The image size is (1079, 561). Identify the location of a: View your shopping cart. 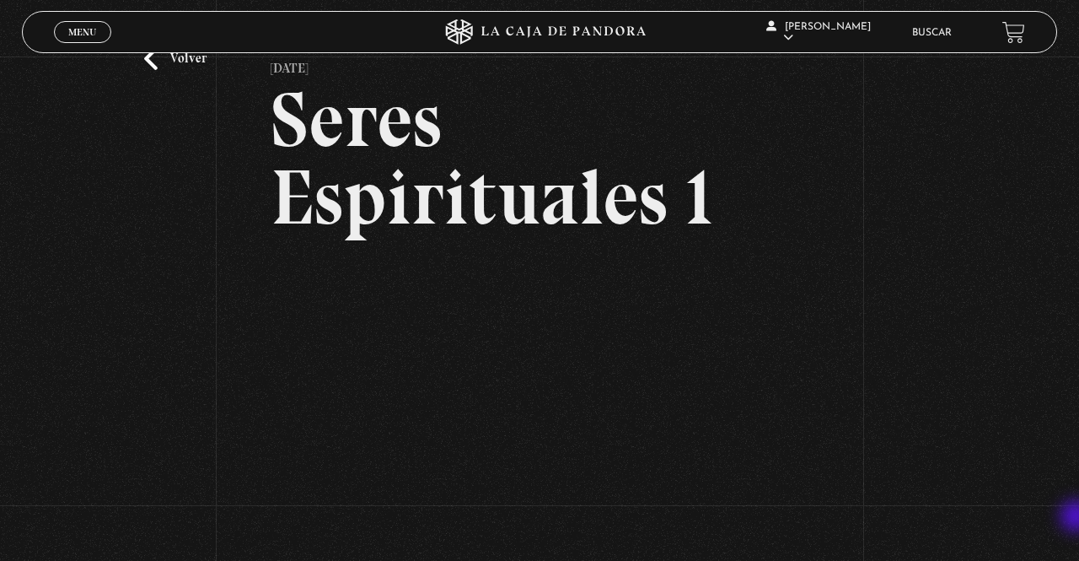
(1013, 32).